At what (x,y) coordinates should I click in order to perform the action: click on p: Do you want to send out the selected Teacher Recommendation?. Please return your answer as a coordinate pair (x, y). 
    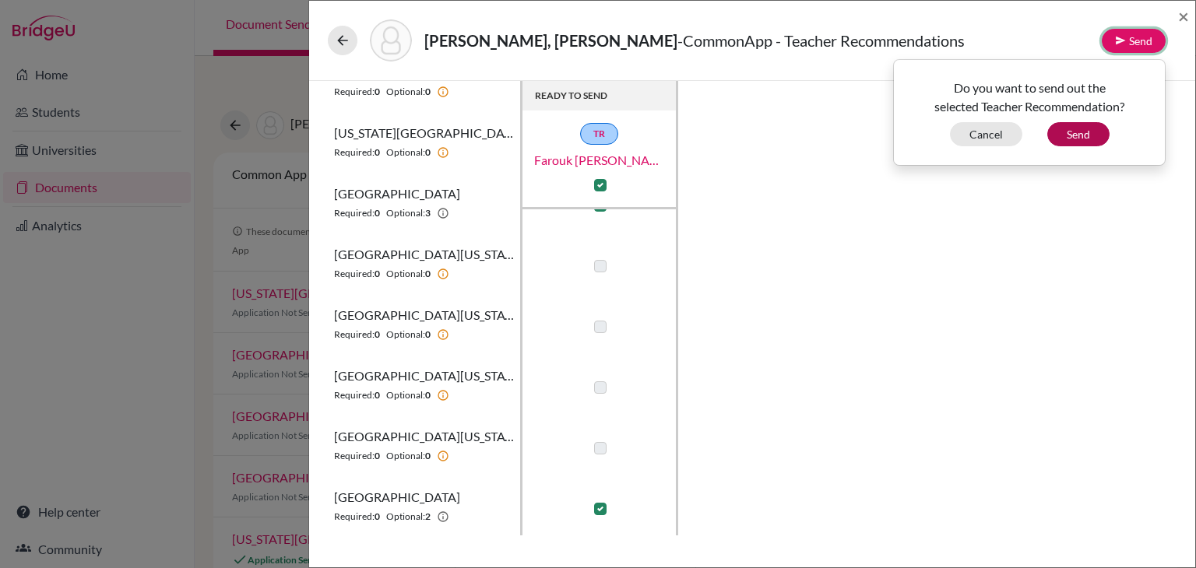
    Looking at the image, I should click on (1029, 97).